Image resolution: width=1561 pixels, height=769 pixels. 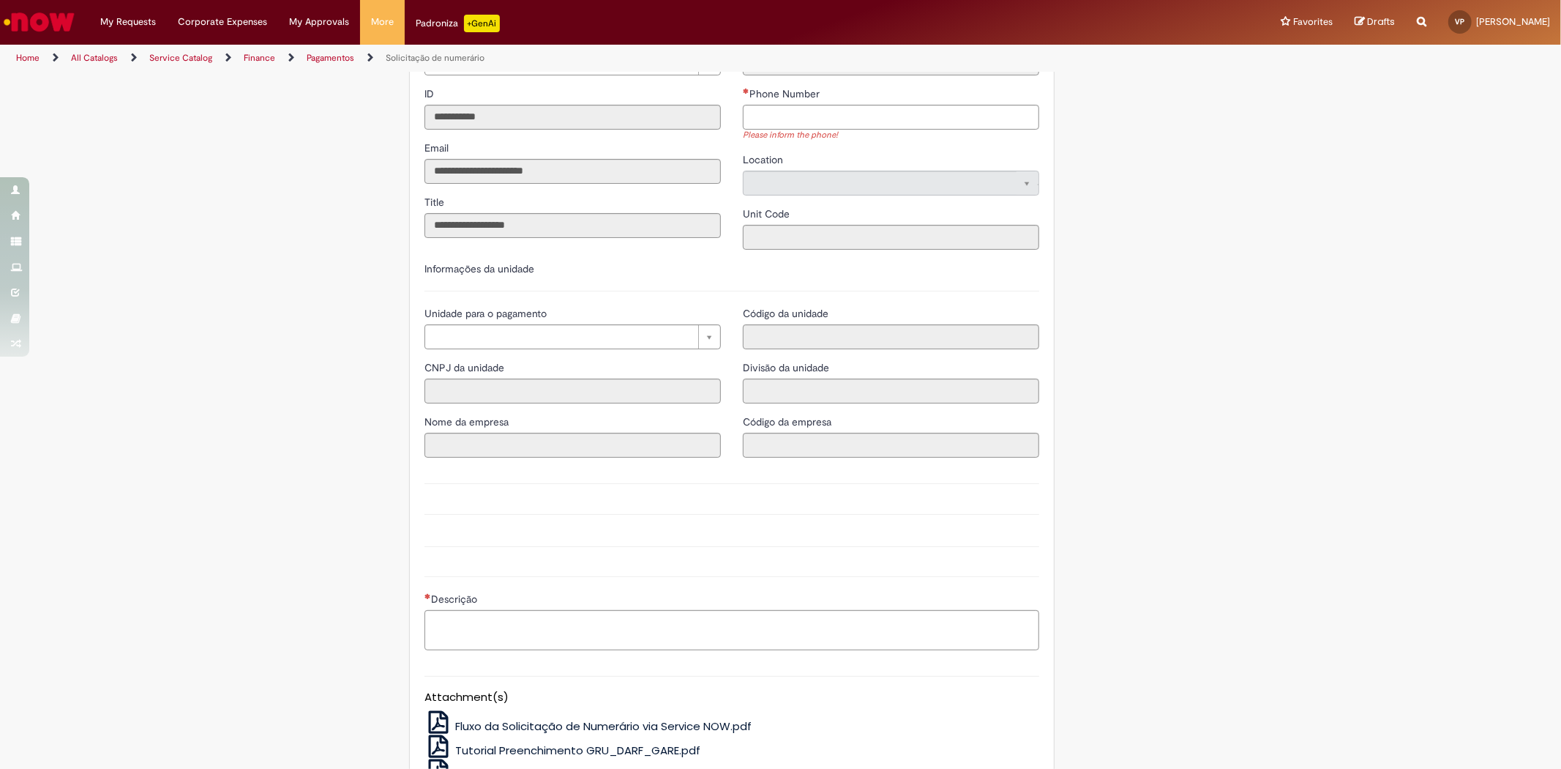 I want to click on span: Read only - CNPJ da unidade, so click(x=466, y=367).